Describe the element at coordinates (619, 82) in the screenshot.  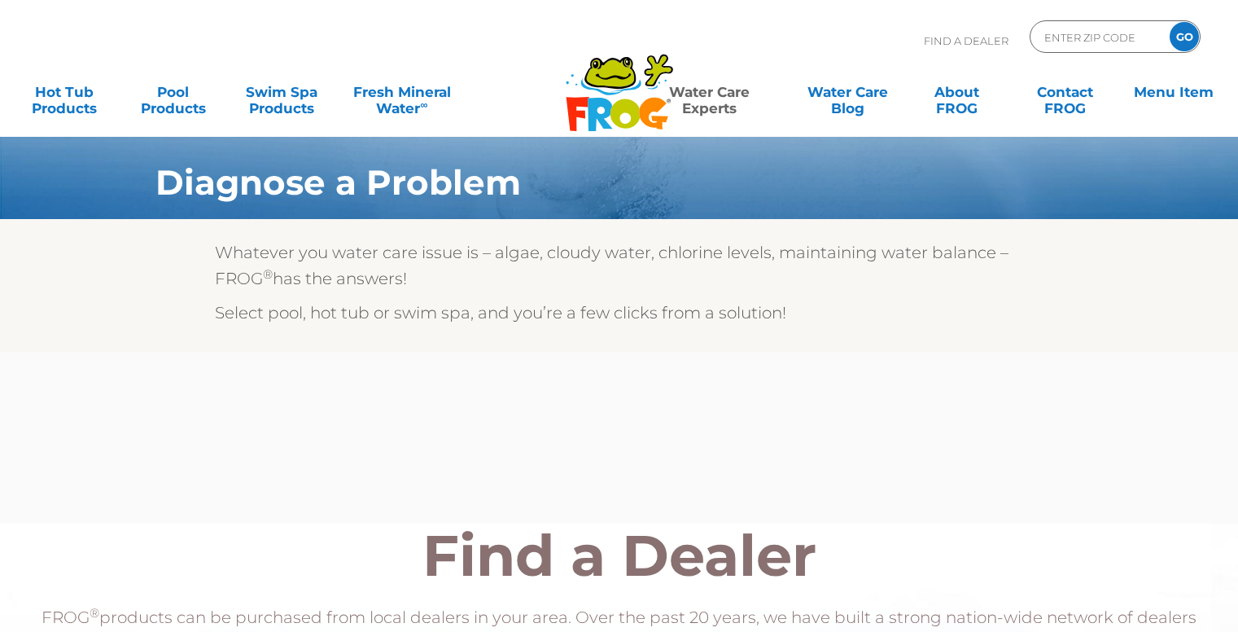
I see `img: Frog Products Logo` at that location.